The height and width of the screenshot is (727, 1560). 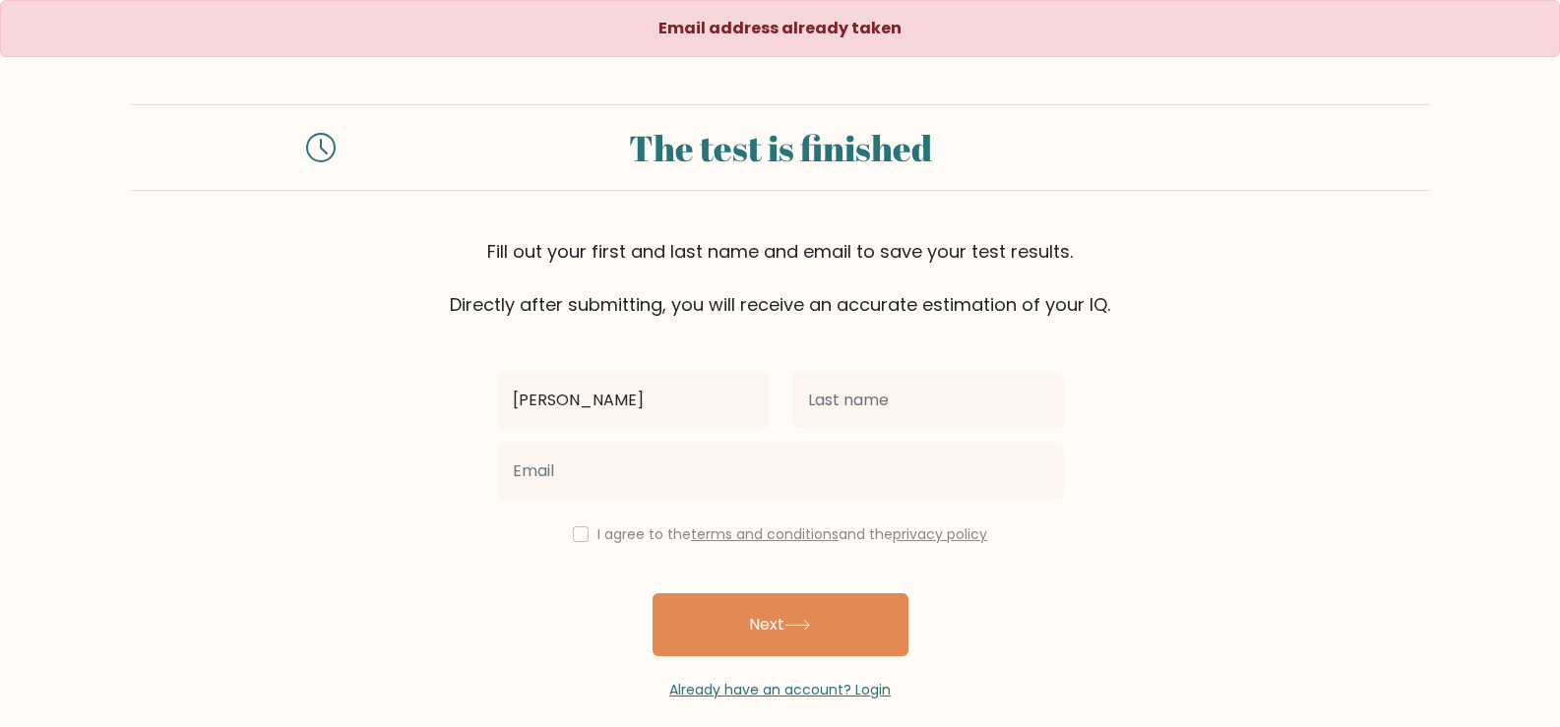 I want to click on a: terms and conditions, so click(x=765, y=534).